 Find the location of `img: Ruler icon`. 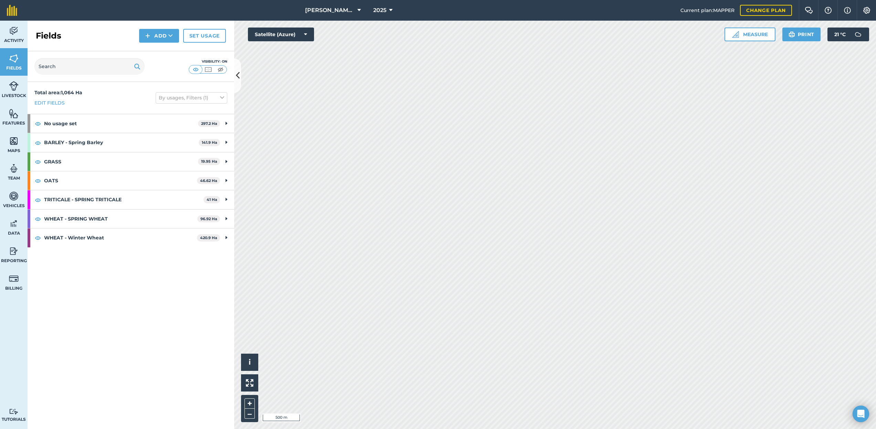

img: Ruler icon is located at coordinates (735, 34).